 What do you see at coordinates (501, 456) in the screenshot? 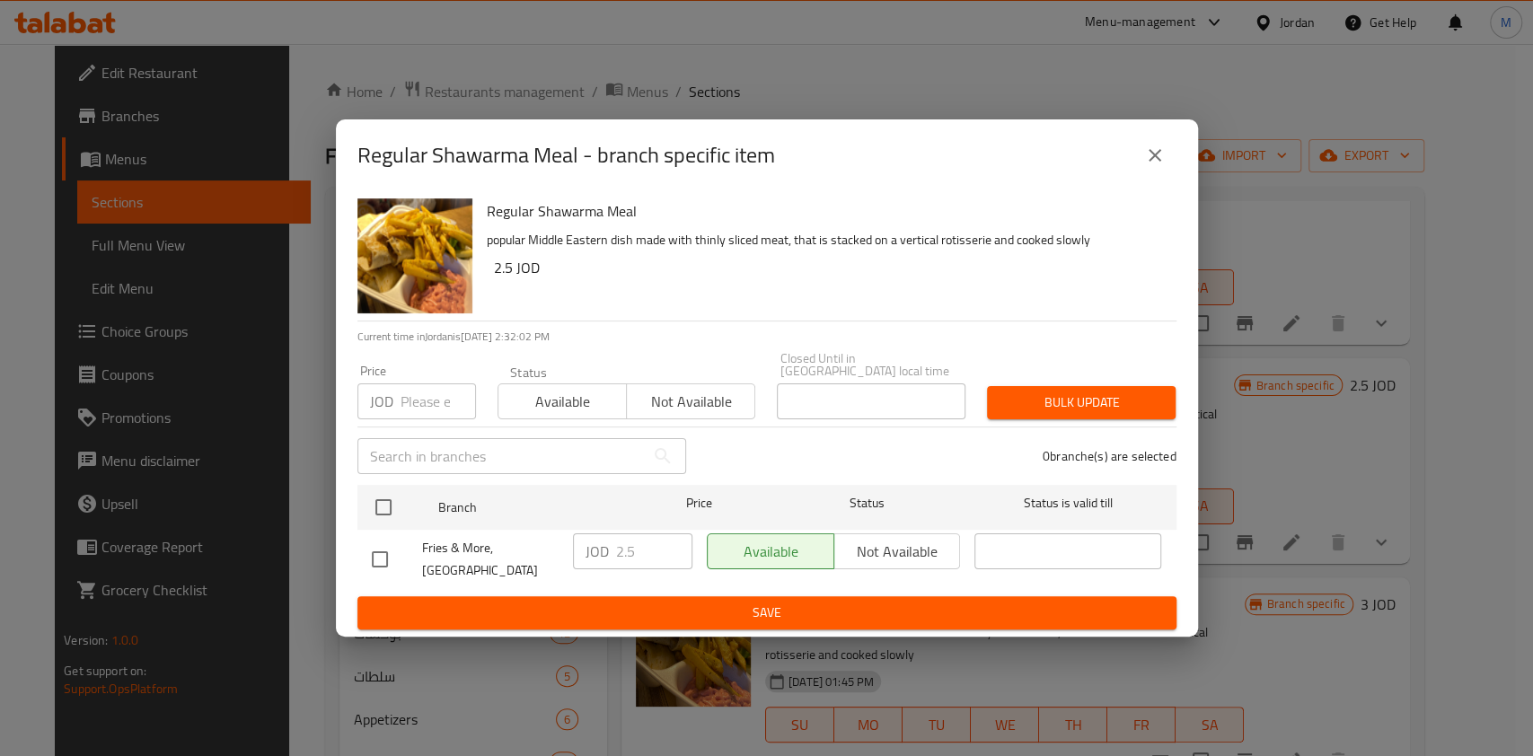
I see `input: Search in branches` at bounding box center [501, 456].